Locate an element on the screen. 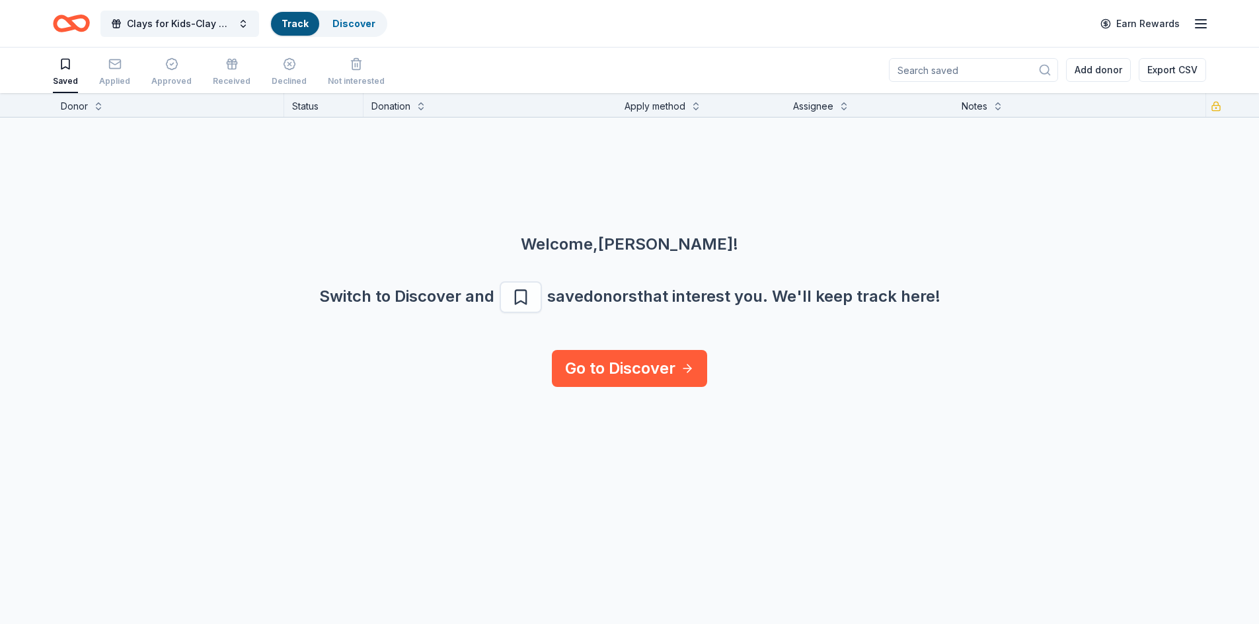 The height and width of the screenshot is (624, 1259). button: Saved is located at coordinates (65, 73).